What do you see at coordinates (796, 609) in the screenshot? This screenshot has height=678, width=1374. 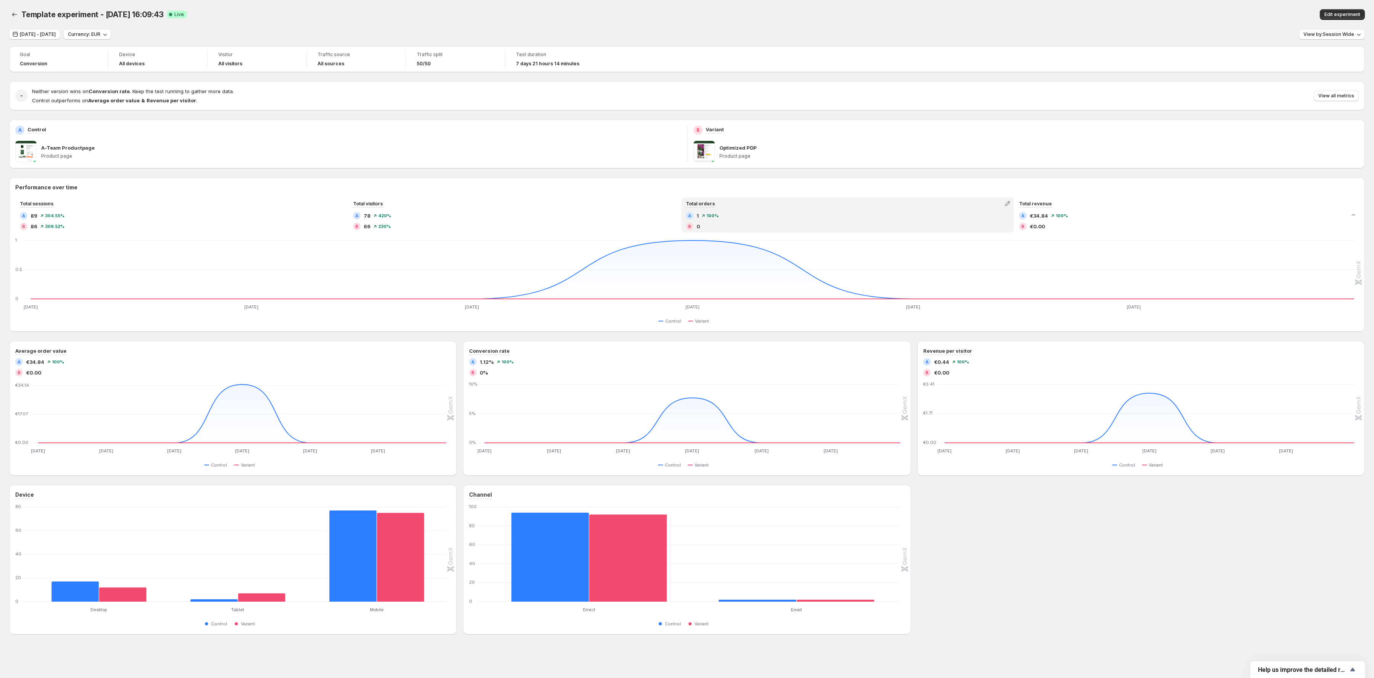 I see `text: Email` at bounding box center [796, 609].